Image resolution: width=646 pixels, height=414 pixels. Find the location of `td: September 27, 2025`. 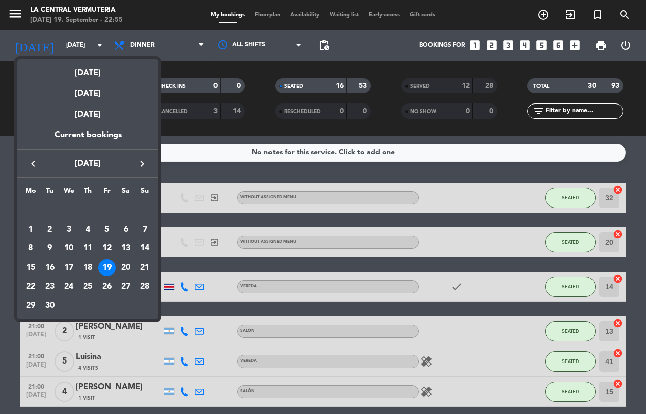

td: September 27, 2025 is located at coordinates (126, 287).